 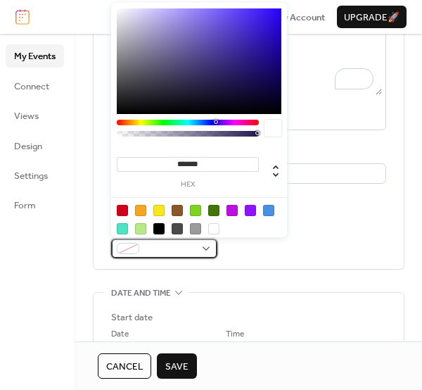 What do you see at coordinates (159, 210) in the screenshot?
I see `div: #F8E71C` at bounding box center [159, 210].